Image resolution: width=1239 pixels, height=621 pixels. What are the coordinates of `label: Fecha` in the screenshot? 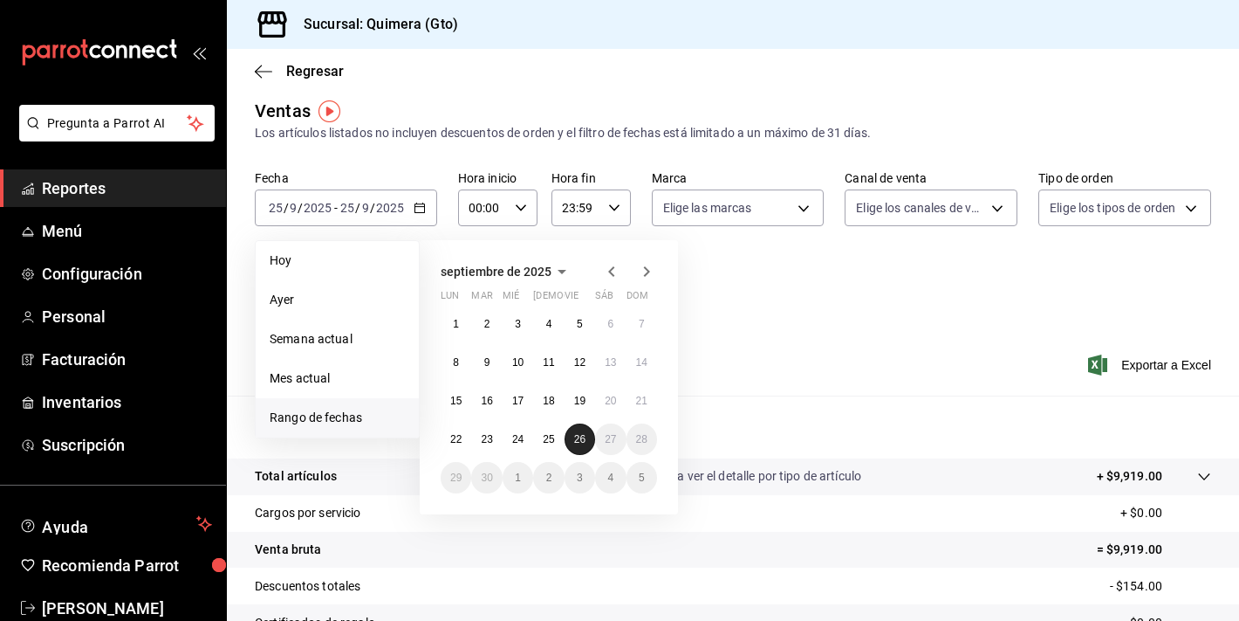 It's located at (346, 178).